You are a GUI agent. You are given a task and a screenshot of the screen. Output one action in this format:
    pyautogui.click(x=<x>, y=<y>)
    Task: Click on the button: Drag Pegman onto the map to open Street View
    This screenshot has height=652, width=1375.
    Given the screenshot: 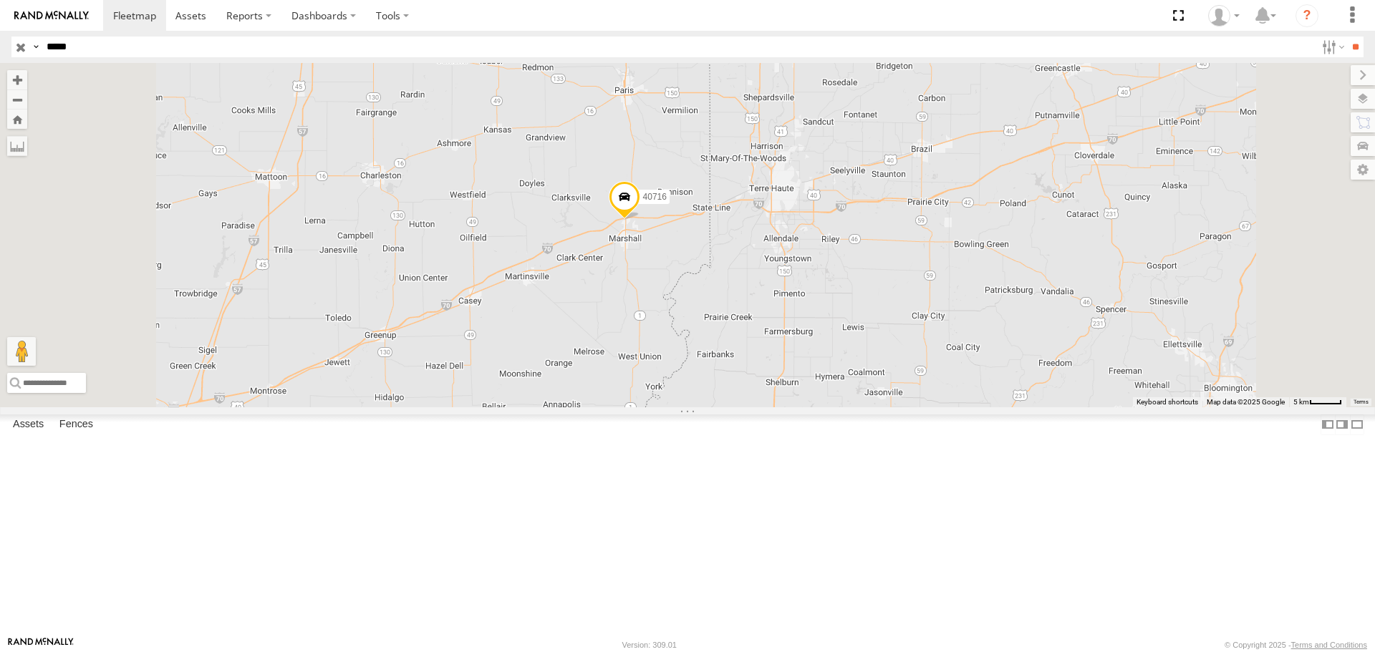 What is the action you would take?
    pyautogui.click(x=21, y=352)
    